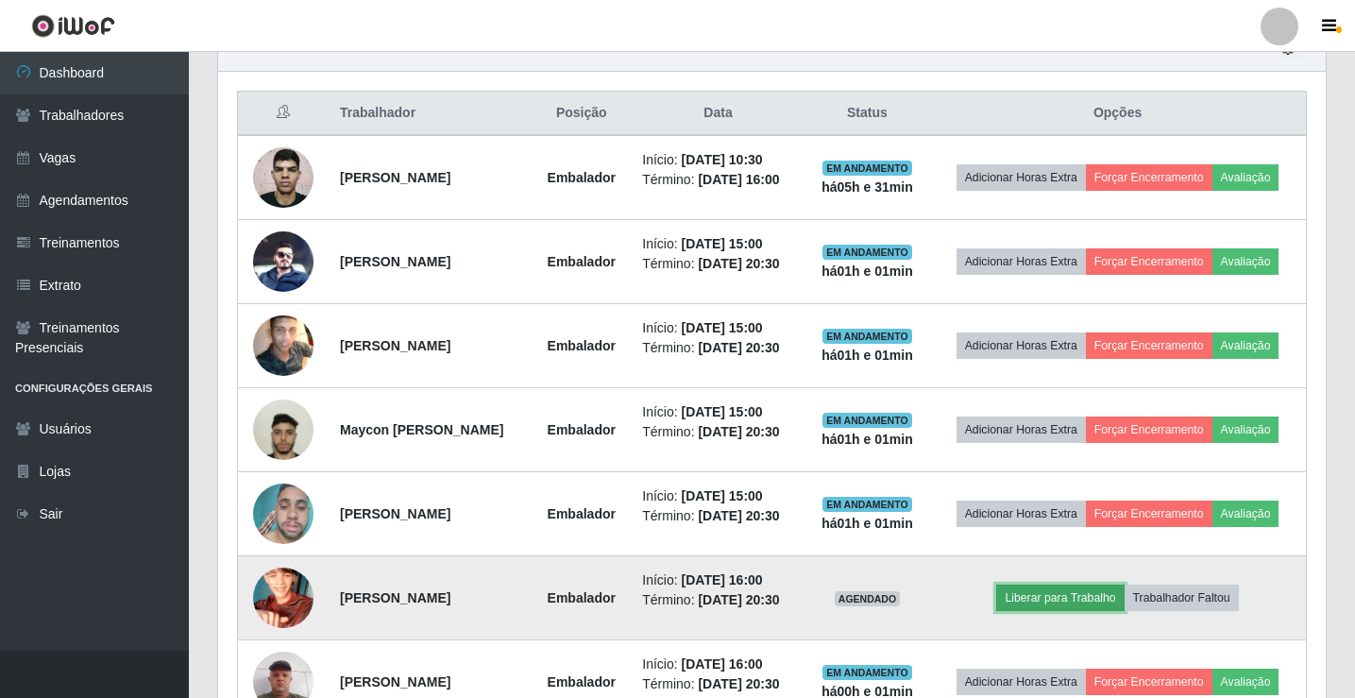 The height and width of the screenshot is (698, 1355). I want to click on strong: há 05 h e 31 min, so click(867, 187).